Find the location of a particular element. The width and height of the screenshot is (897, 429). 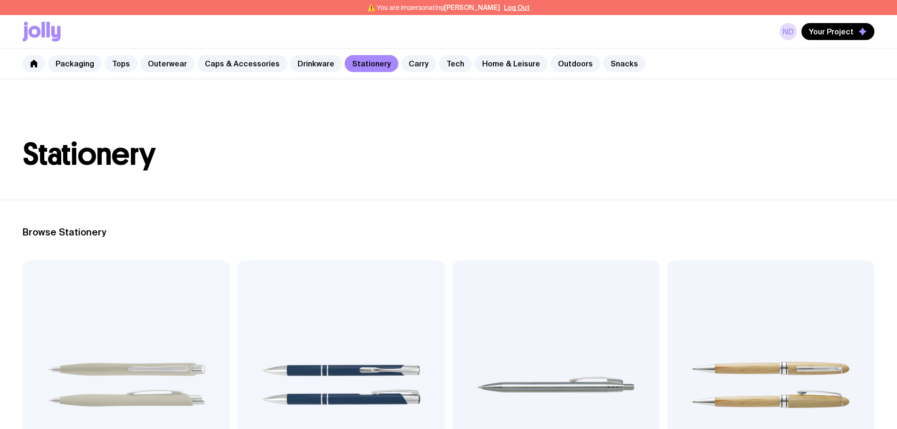

a: Stationery is located at coordinates (371, 64).